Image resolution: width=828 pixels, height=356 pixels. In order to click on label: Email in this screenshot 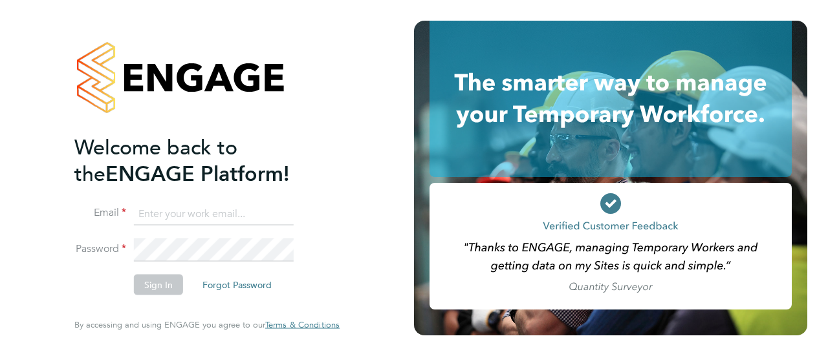, I will do `click(100, 213)`.